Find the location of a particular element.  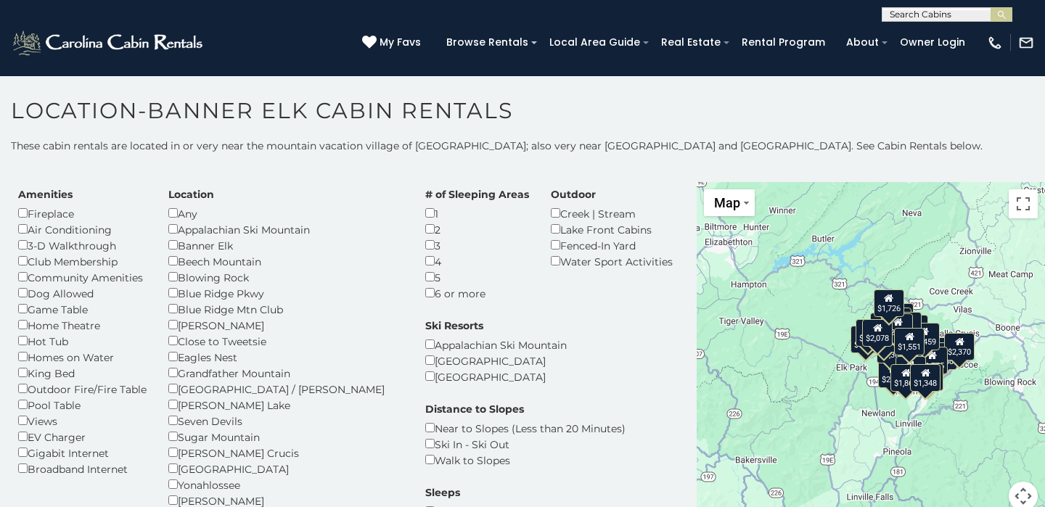

div: $2,050 is located at coordinates (942, 356).